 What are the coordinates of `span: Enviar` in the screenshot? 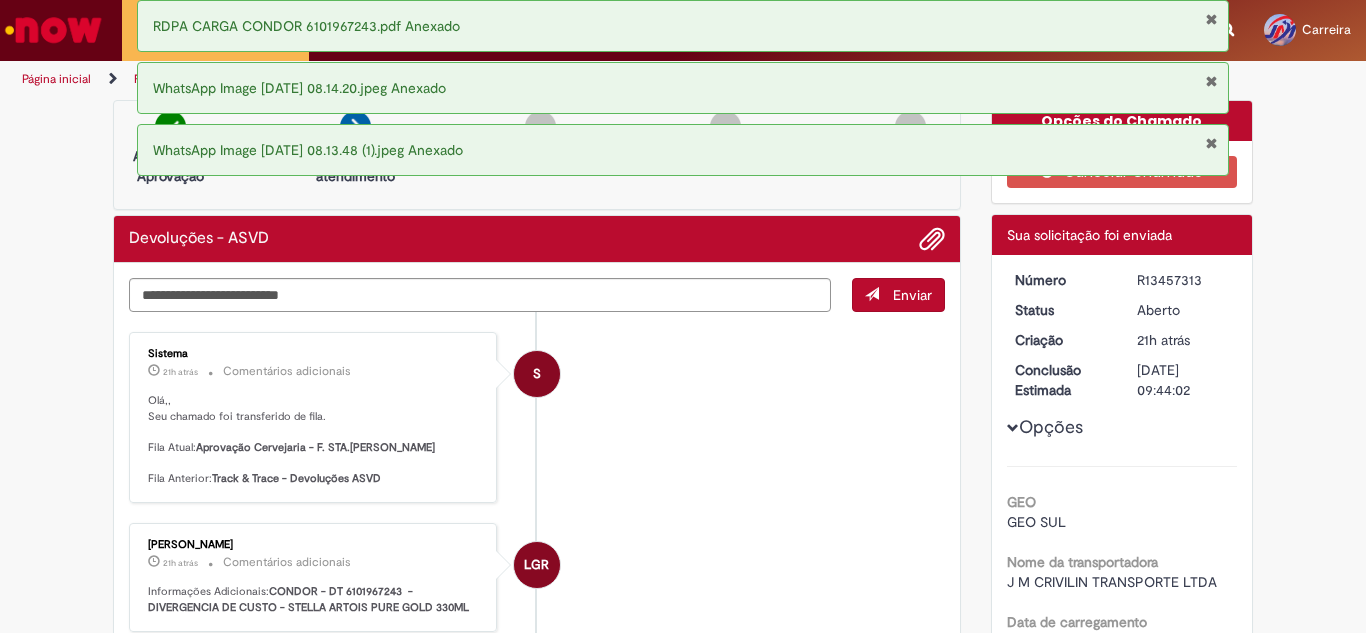 It's located at (912, 295).